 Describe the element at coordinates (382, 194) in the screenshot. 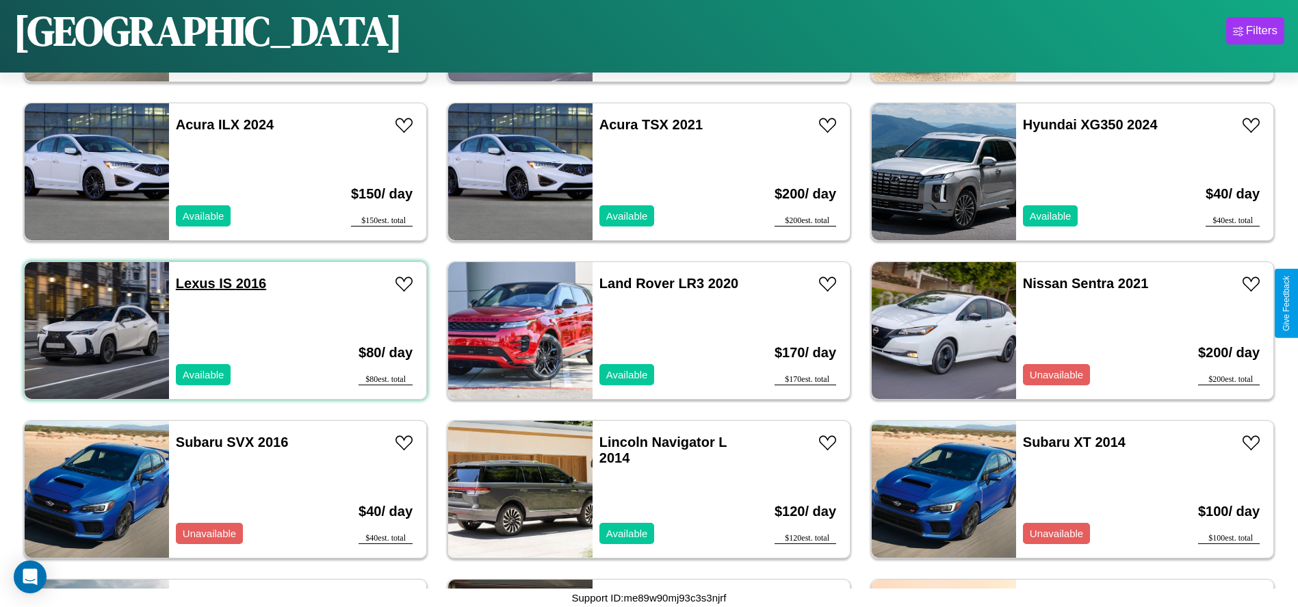

I see `h3: $ 150 / day` at that location.